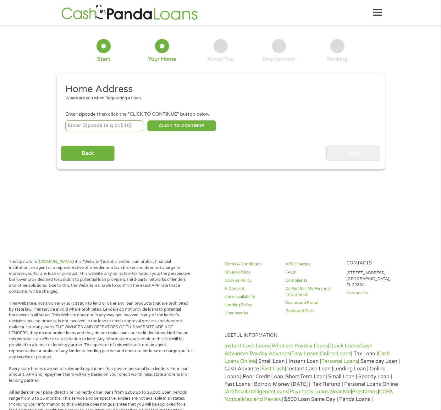 The width and height of the screenshot is (441, 410). Describe the element at coordinates (101, 330) in the screenshot. I see `p: This Website is not an offer or solicitation to lend or offer any loan products that are prohibit...` at that location.